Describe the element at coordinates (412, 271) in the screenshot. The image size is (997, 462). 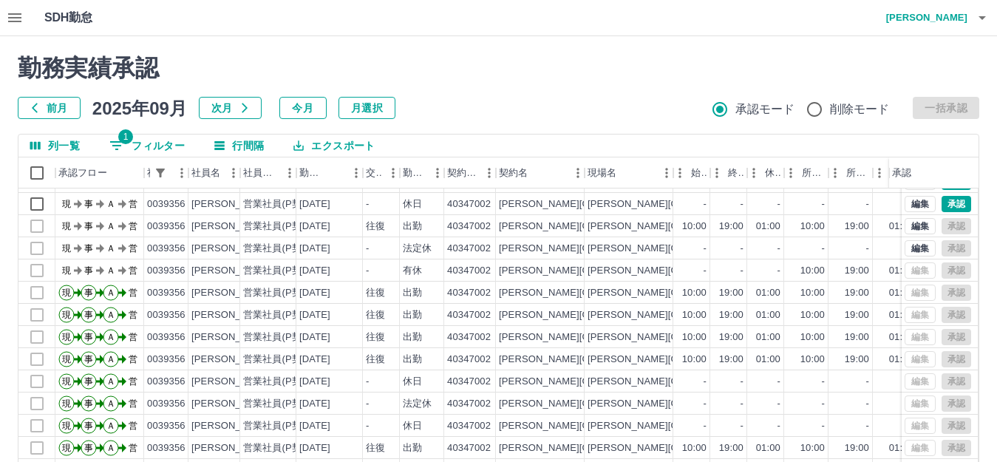
I see `div: 有休` at that location.